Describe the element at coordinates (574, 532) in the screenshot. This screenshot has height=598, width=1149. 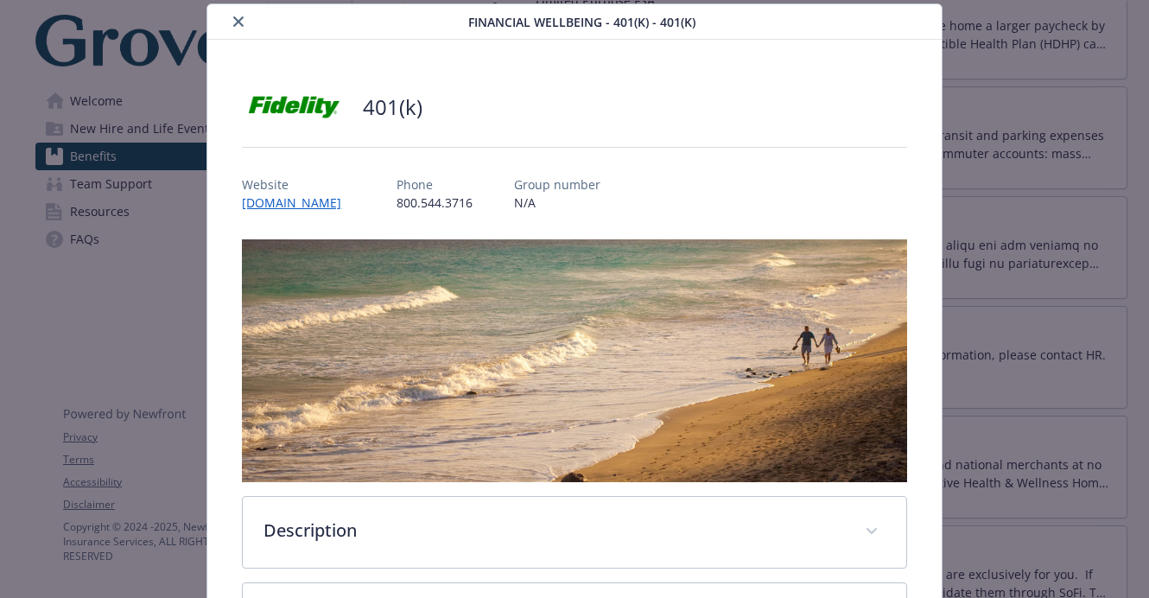
I see `div: Description` at that location.